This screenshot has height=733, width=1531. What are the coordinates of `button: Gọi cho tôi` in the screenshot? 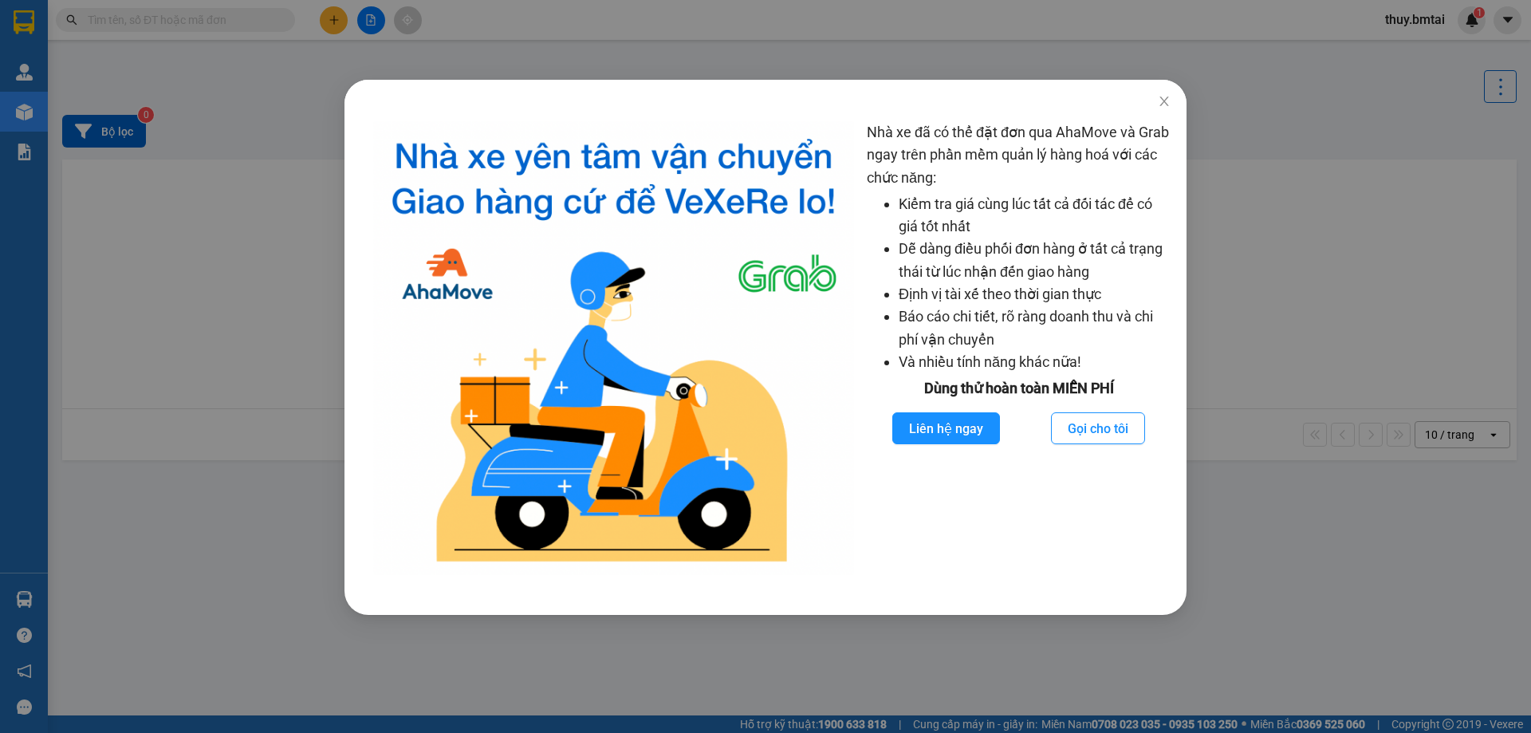 It's located at (1098, 428).